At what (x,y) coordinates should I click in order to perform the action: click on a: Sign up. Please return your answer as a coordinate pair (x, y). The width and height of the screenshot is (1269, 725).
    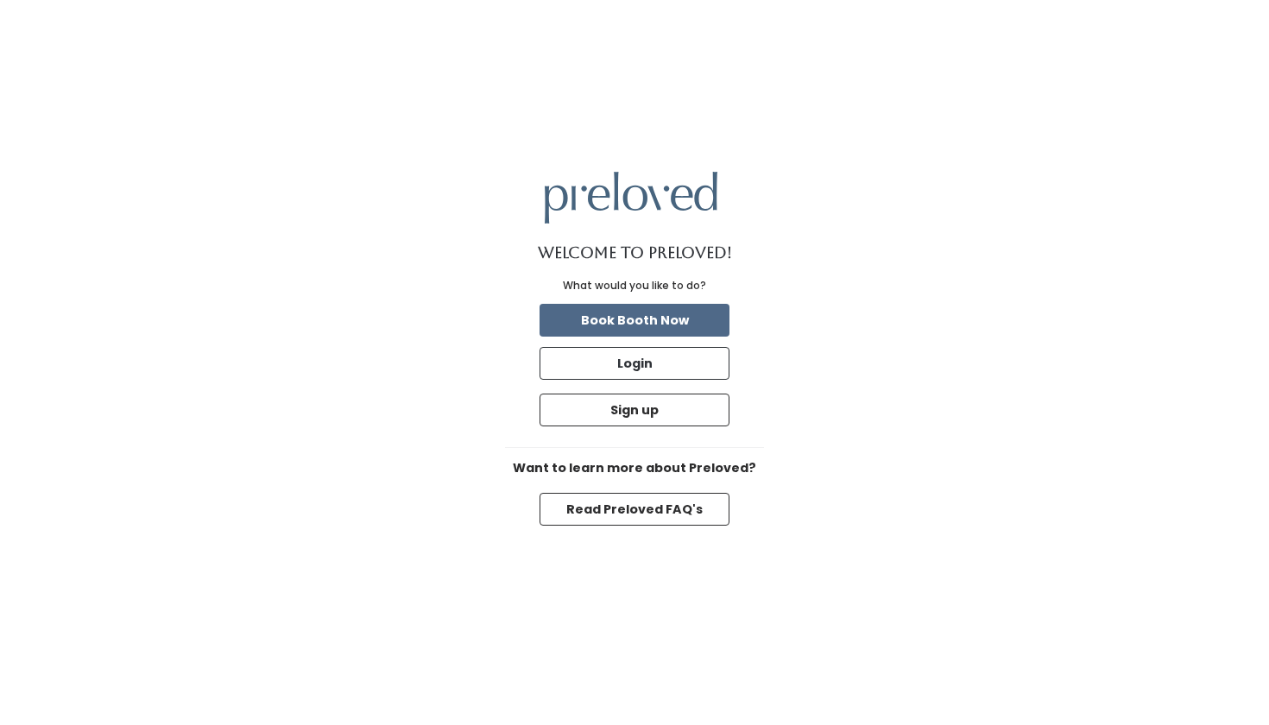
    Looking at the image, I should click on (634, 410).